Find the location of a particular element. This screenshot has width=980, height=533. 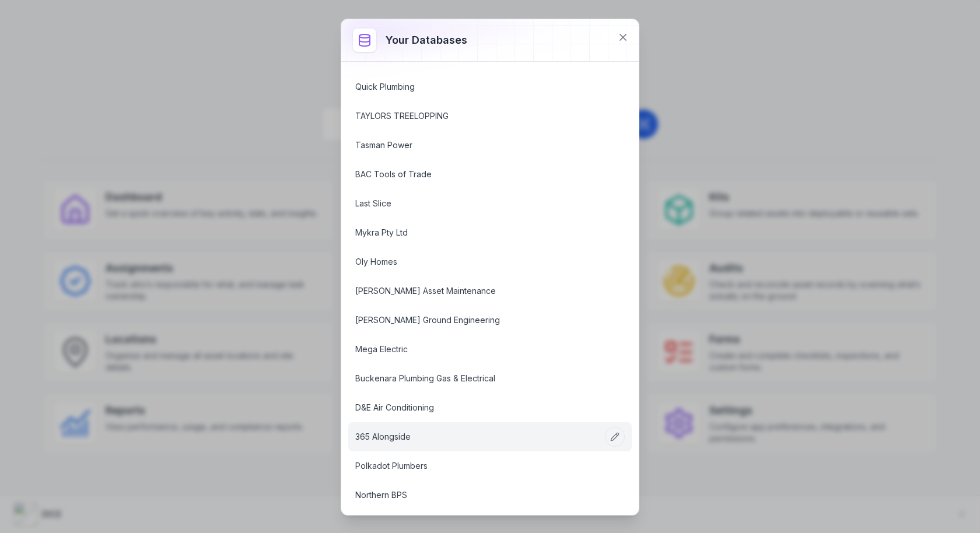

h3: Your databases is located at coordinates (427, 40).